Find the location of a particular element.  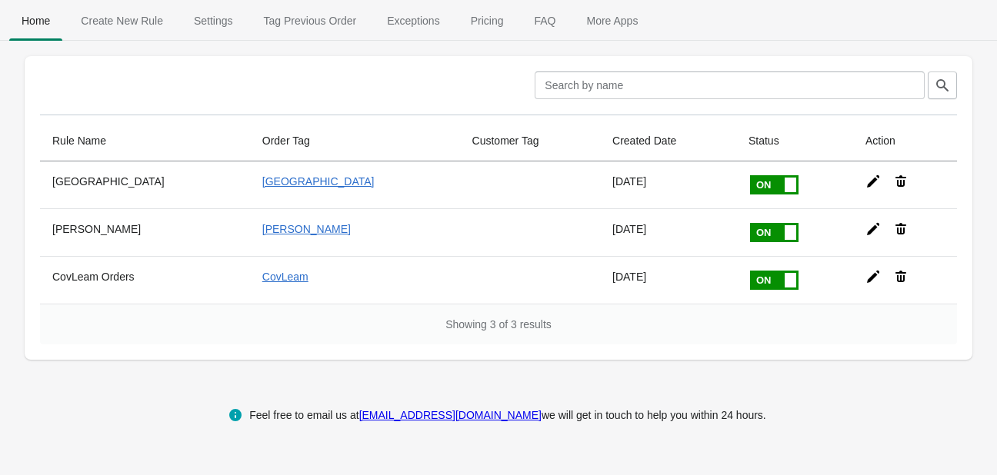

th: CovLeam Orders is located at coordinates (145, 280).